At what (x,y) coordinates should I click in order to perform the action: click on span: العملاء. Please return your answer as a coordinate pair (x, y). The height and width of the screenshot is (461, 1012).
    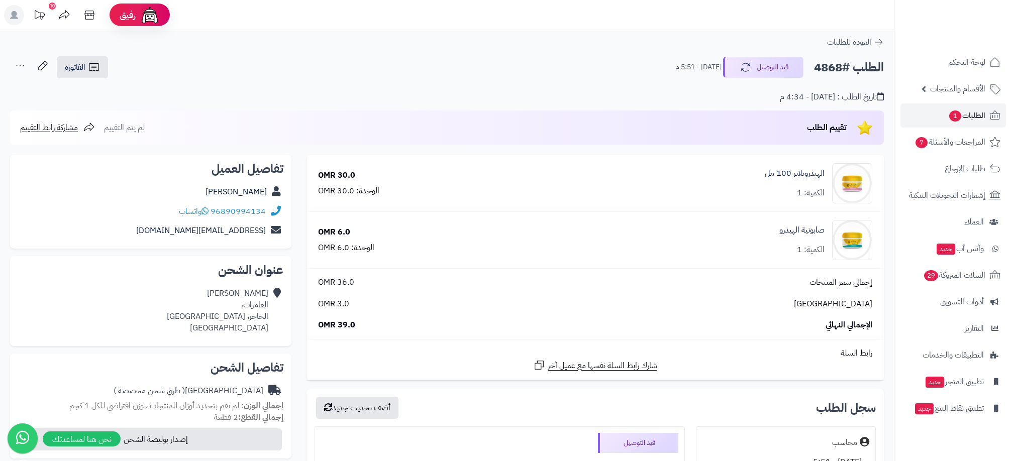
    Looking at the image, I should click on (974, 222).